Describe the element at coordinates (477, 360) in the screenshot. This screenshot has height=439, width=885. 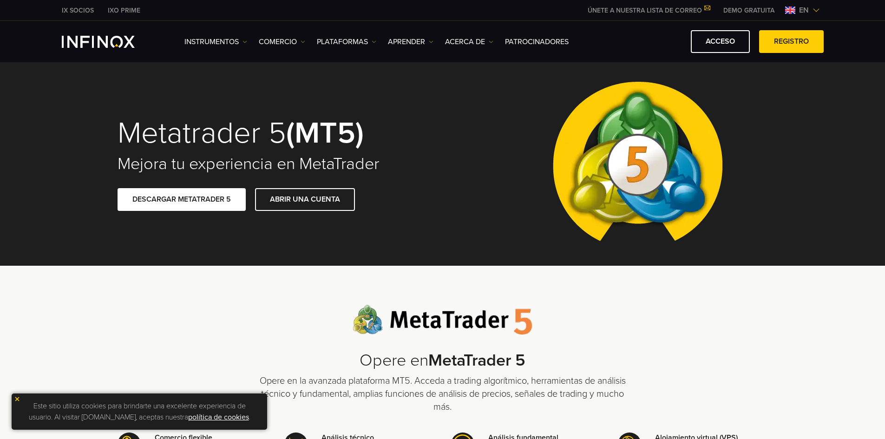
I see `font: MetaTrader 5` at that location.